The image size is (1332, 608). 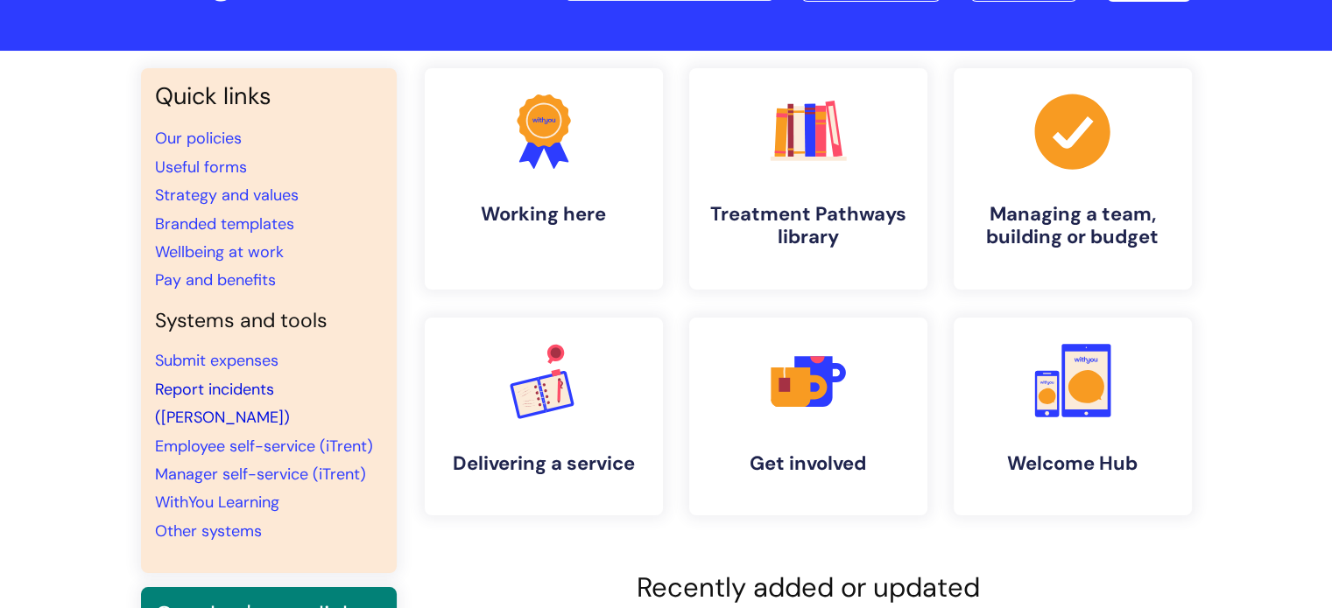 What do you see at coordinates (544, 464) in the screenshot?
I see `h4: Delivering a service` at bounding box center [544, 464].